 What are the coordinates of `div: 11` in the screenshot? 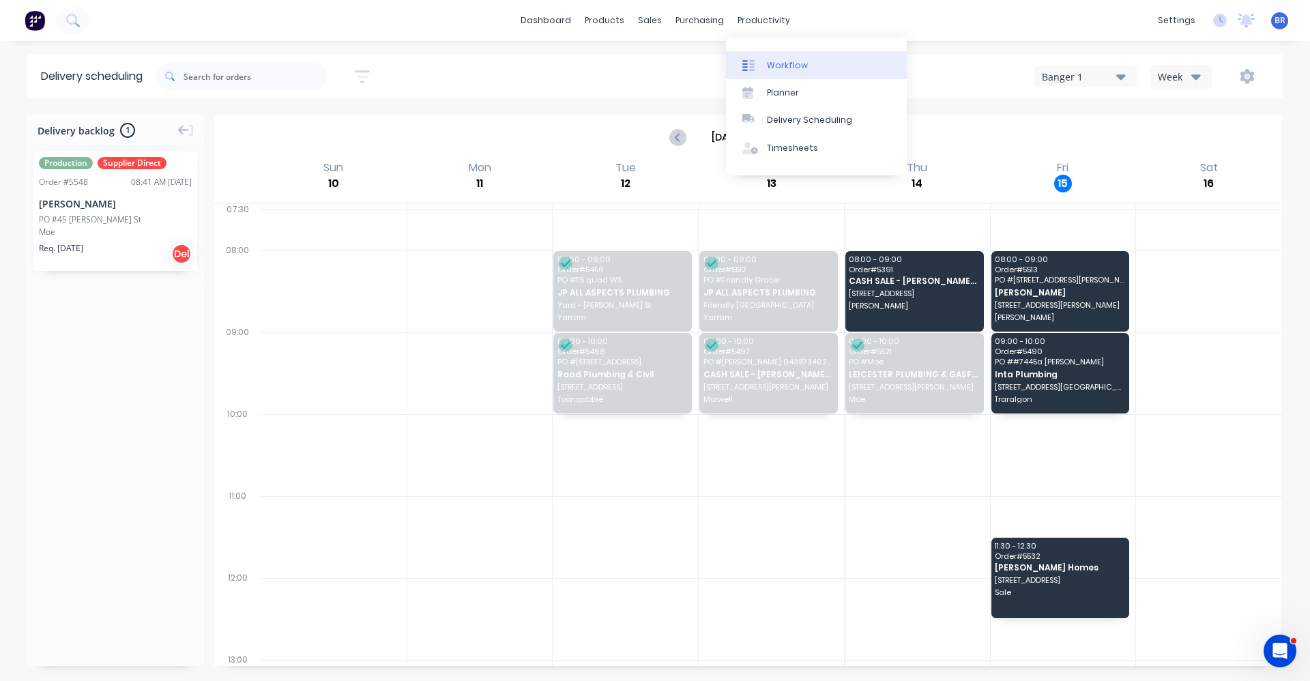 It's located at (480, 184).